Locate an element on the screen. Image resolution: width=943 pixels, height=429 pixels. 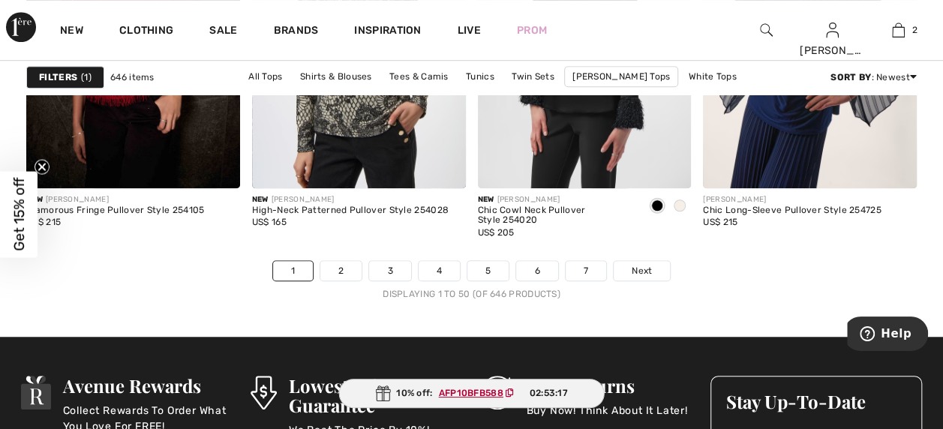
div: Chic Long-Sleeve Pullover Style 254725 is located at coordinates (791, 211).